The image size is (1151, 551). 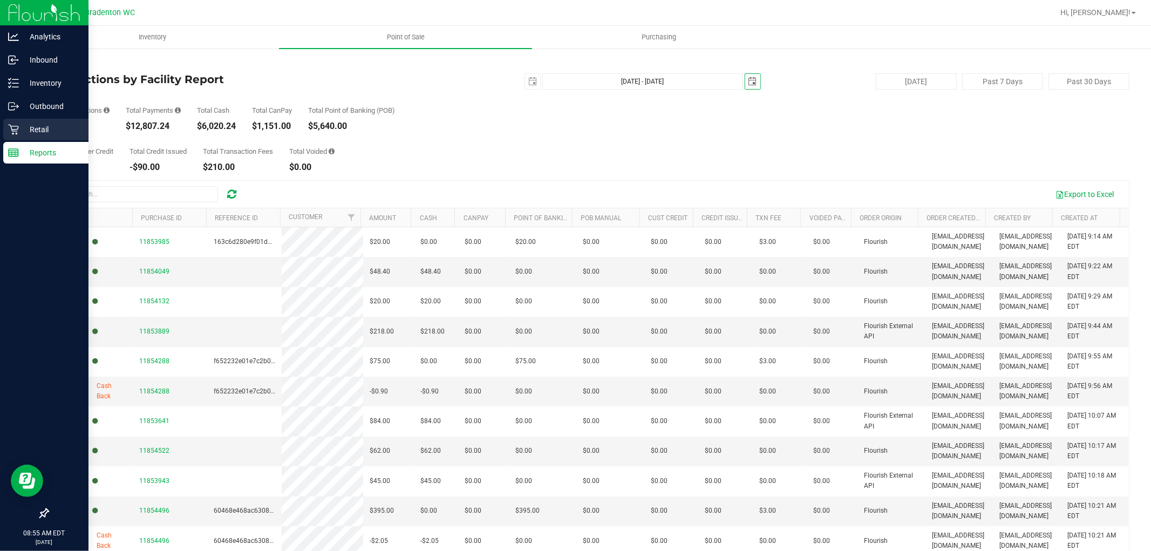 I want to click on span: 60468e468ac6308ade19caf7dc2896b4, so click(x=272, y=511).